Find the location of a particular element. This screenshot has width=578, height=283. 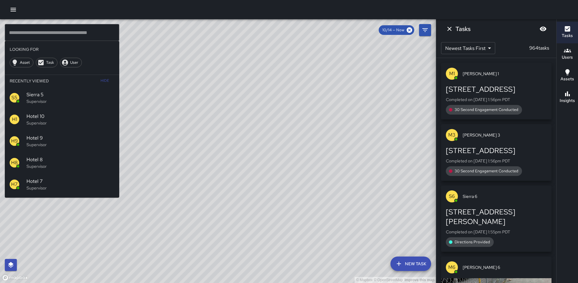

p: M6 is located at coordinates (452, 268).